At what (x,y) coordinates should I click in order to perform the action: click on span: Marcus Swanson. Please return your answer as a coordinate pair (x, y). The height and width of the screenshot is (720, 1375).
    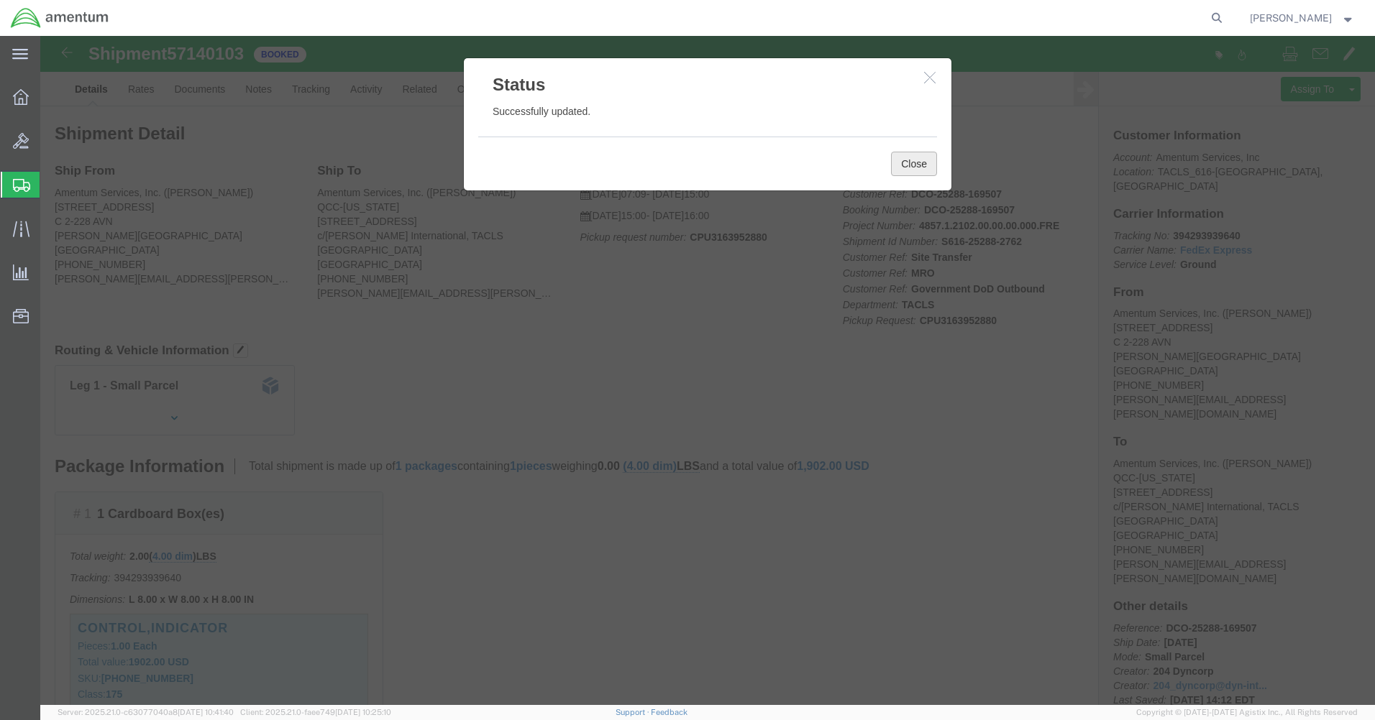
    Looking at the image, I should click on (1290, 18).